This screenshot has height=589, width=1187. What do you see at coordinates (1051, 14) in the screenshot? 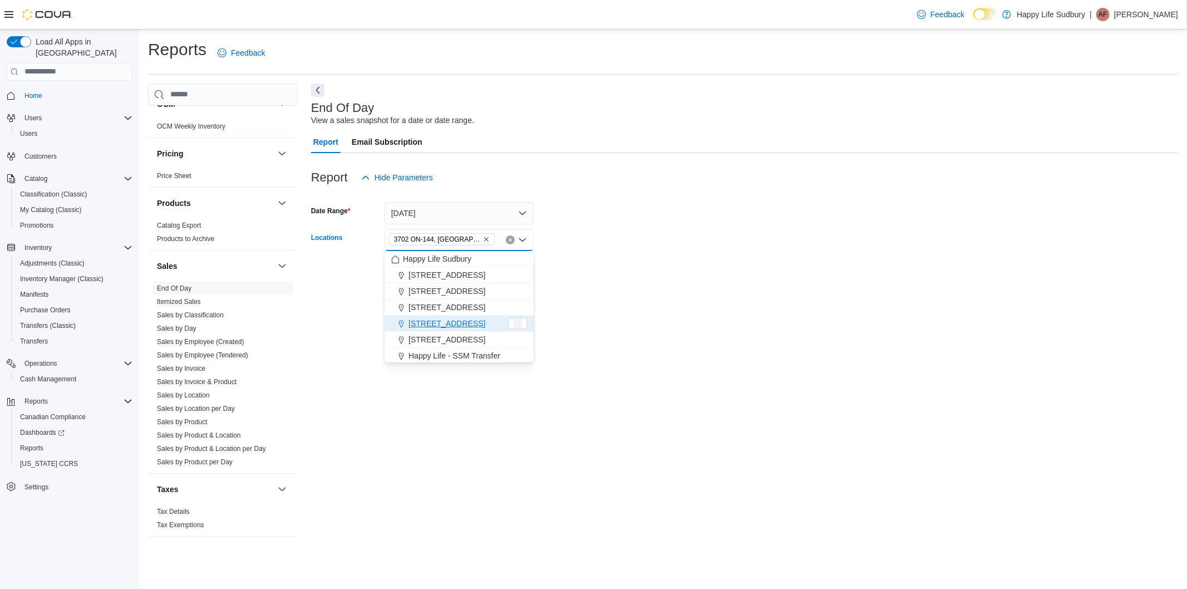
I see `p: Happy Life Sudbury` at bounding box center [1051, 14].